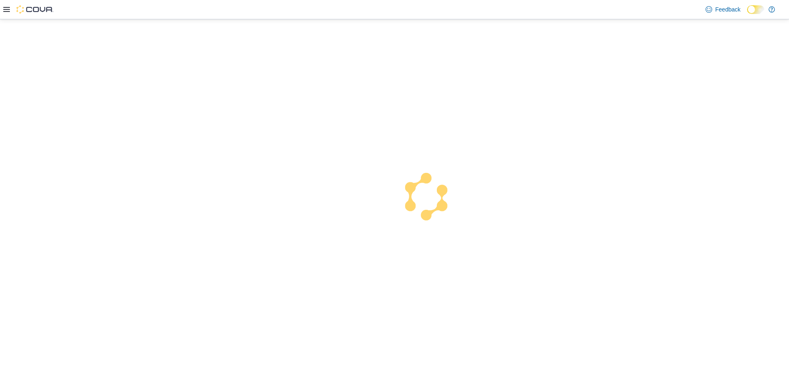 This screenshot has height=388, width=789. What do you see at coordinates (35, 9) in the screenshot?
I see `img: Cova` at bounding box center [35, 9].